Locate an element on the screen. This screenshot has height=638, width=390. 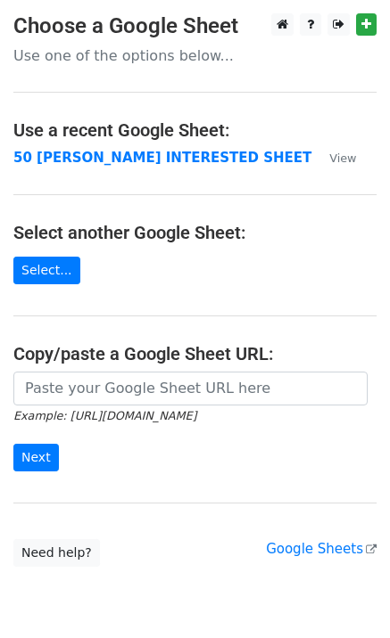
input: Paste your Google Sheet URL here is located at coordinates (190, 389).